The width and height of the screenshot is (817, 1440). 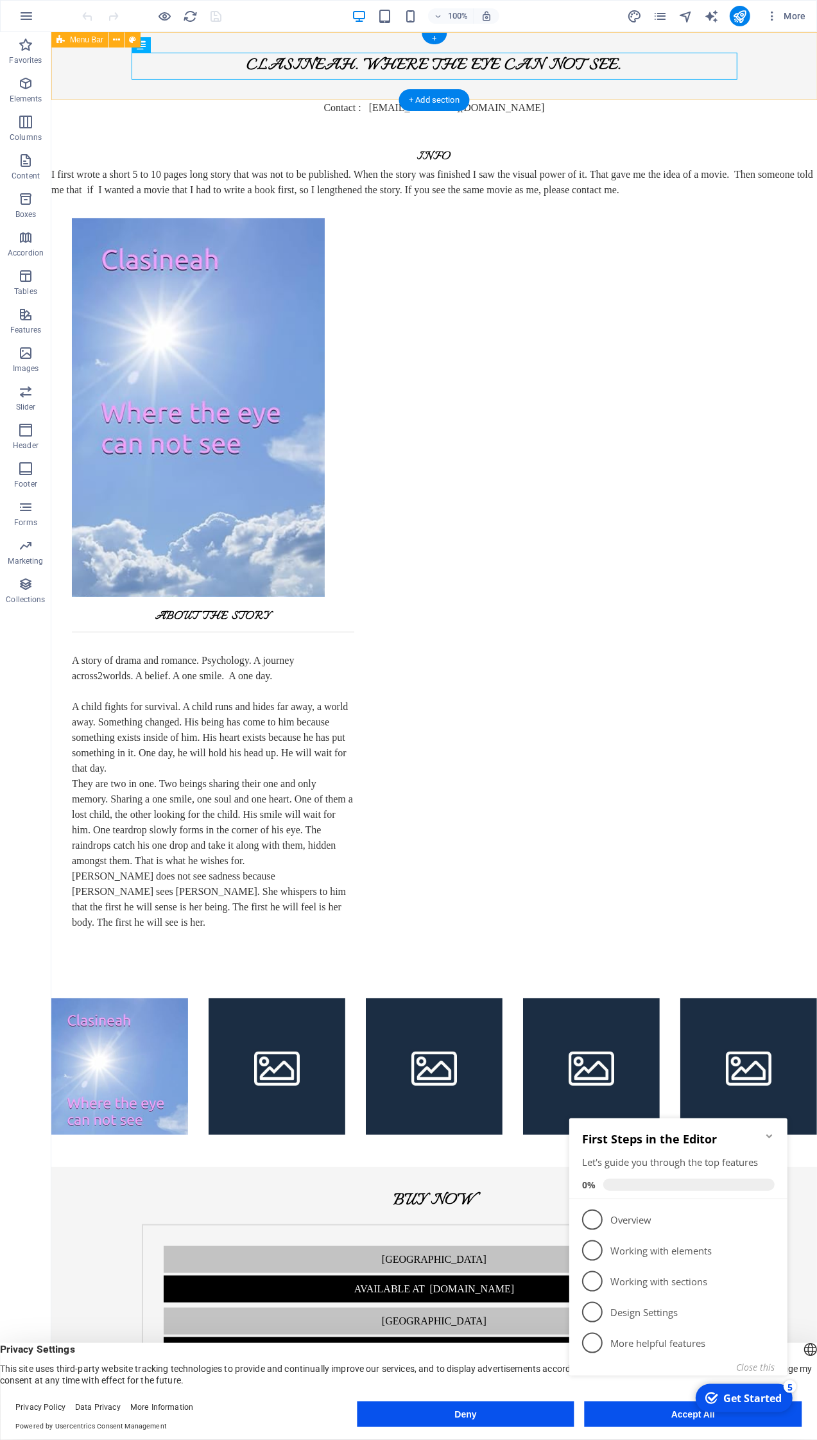 What do you see at coordinates (786, 16) in the screenshot?
I see `span: More` at bounding box center [786, 16].